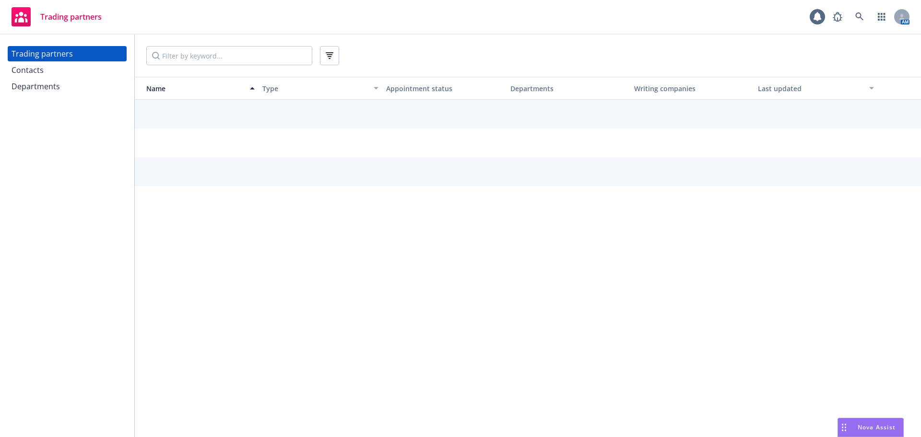  What do you see at coordinates (882, 17) in the screenshot?
I see `a: Switch app` at bounding box center [882, 17].